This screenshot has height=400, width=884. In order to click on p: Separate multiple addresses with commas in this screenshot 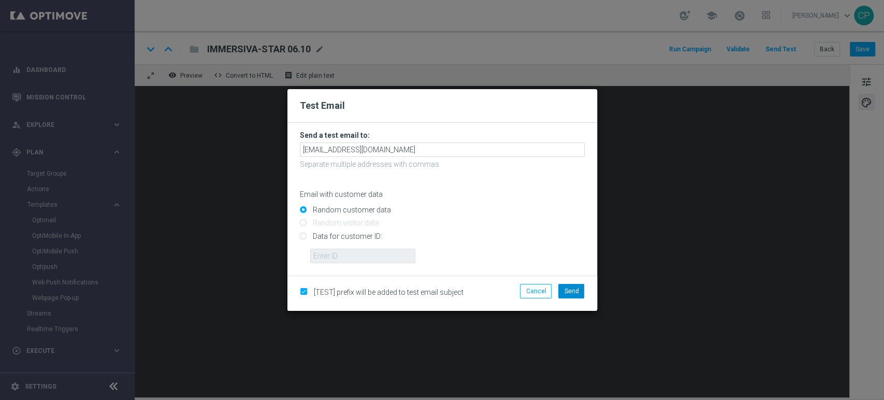, I will do `click(442, 164)`.